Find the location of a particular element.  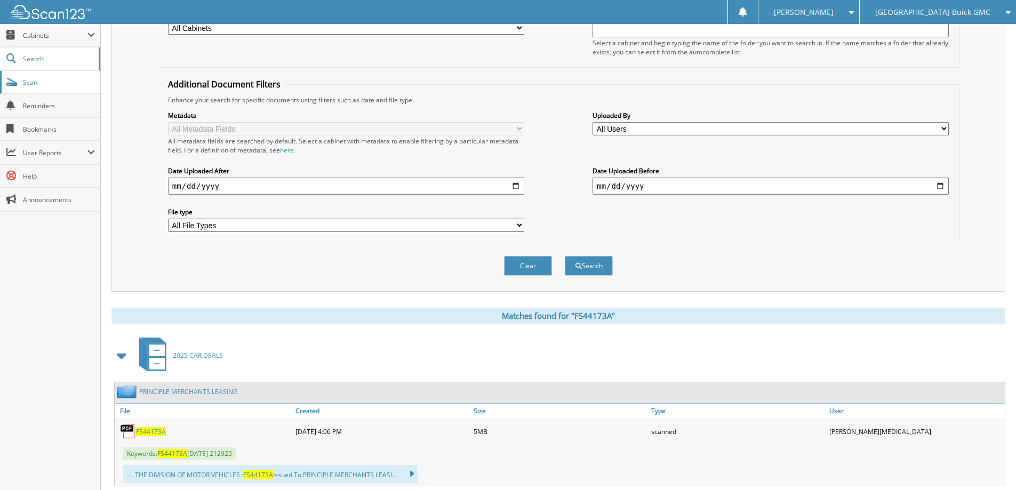

span: Help is located at coordinates (59, 176).